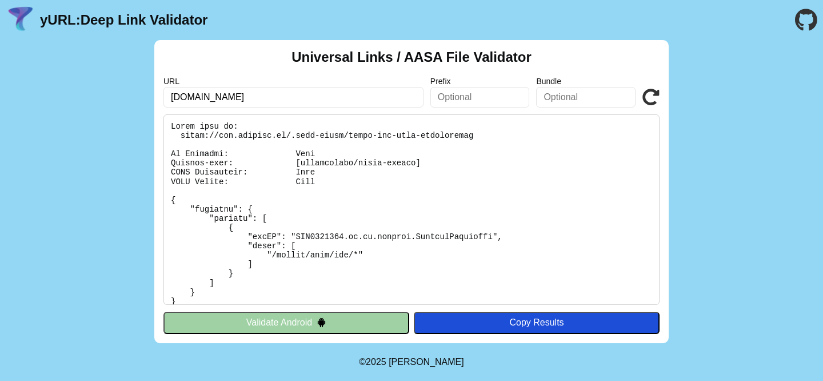  Describe the element at coordinates (376, 361) in the screenshot. I see `span: 2025` at that location.